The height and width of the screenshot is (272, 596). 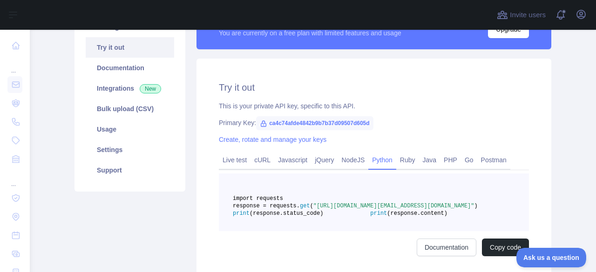 What do you see at coordinates (417, 214) in the screenshot?
I see `span: (response.content)` at bounding box center [417, 214].